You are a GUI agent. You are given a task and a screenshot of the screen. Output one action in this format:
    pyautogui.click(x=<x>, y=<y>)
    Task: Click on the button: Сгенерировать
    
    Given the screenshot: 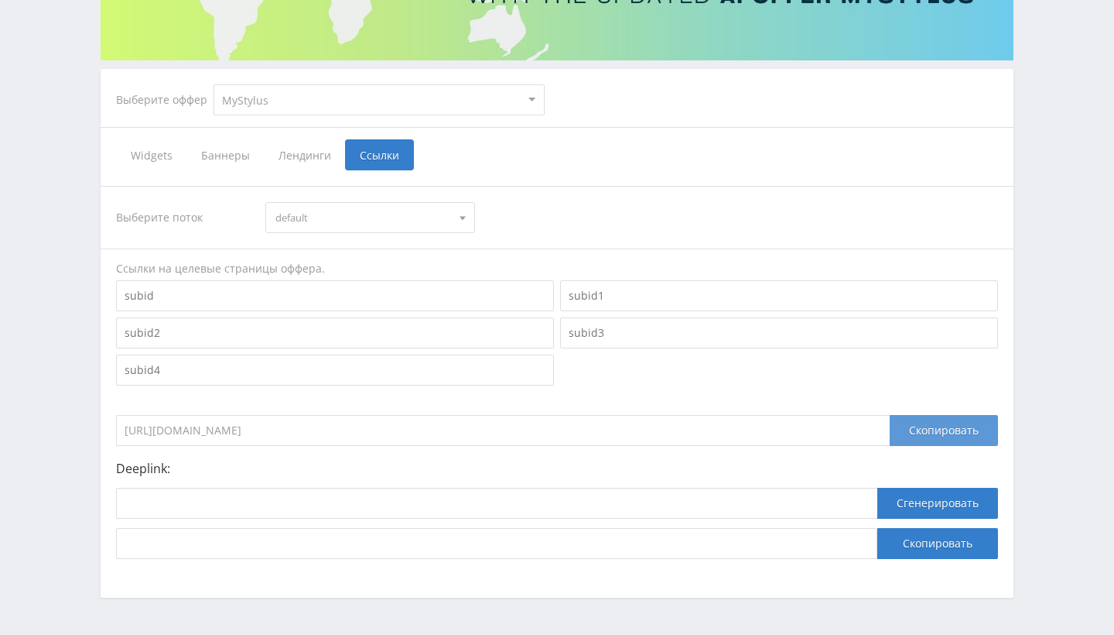 What is the action you would take?
    pyautogui.click(x=938, y=503)
    